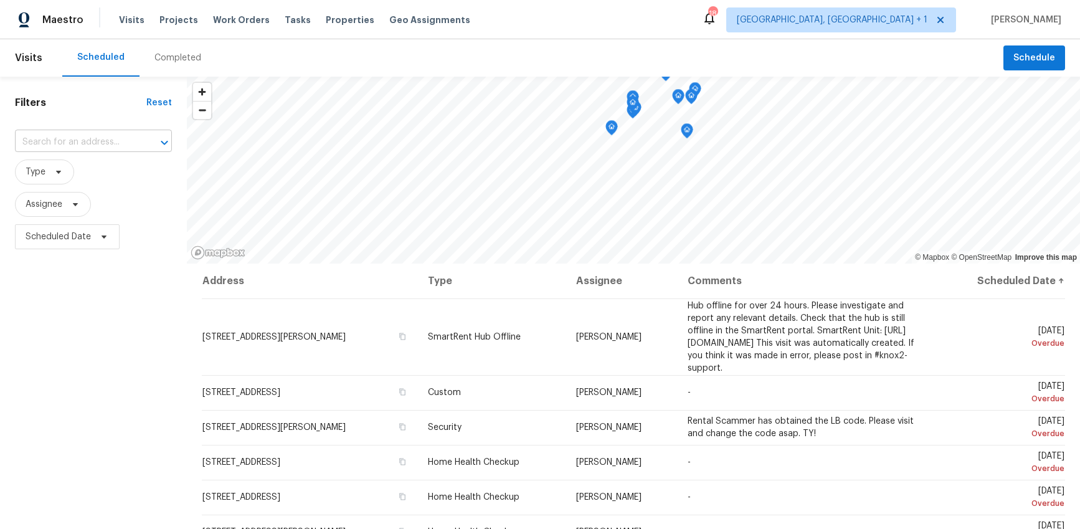 The image size is (1080, 529). What do you see at coordinates (35, 172) in the screenshot?
I see `span: Type` at bounding box center [35, 172].